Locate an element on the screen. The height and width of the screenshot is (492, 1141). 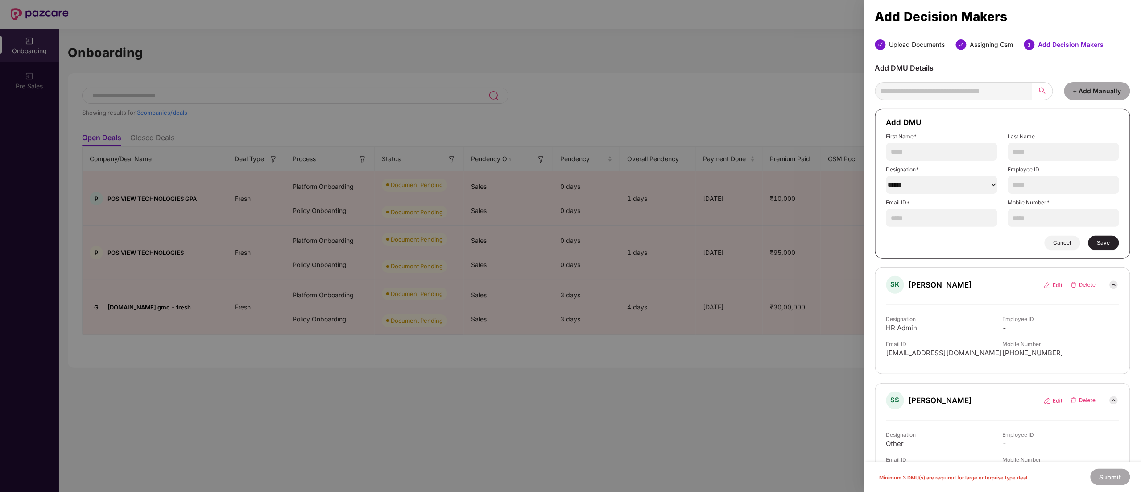
span: Add DMU is located at coordinates (904, 122).